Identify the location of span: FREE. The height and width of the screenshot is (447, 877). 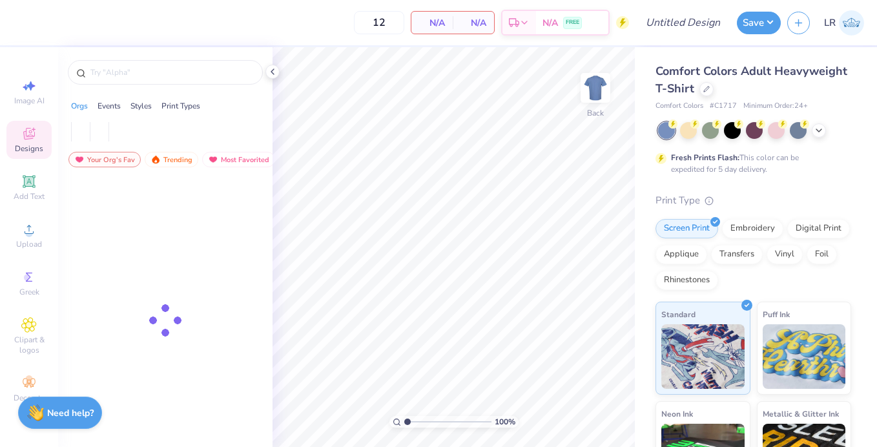
(572, 23).